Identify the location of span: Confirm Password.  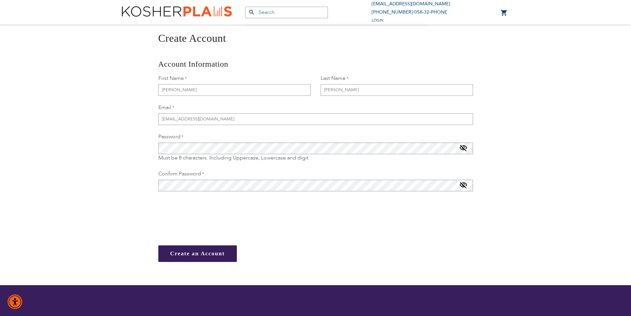
(180, 174).